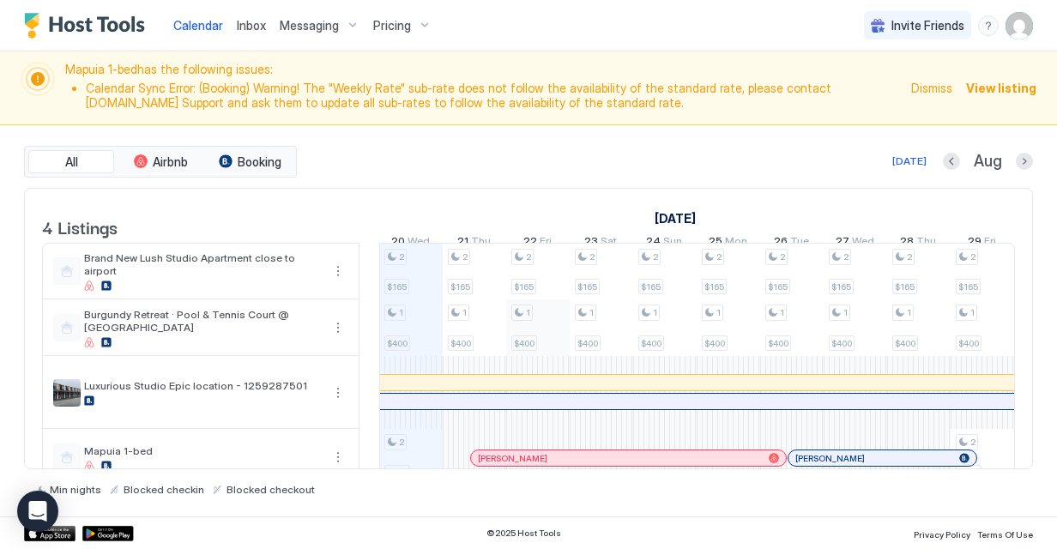  What do you see at coordinates (855, 243) in the screenshot?
I see `a: August 27, 2025` at bounding box center [855, 243].